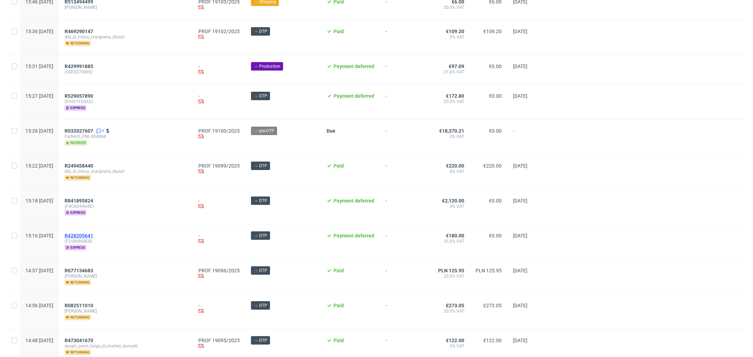 This screenshot has height=357, width=753. I want to click on a: PROF 19102/2025, so click(219, 31).